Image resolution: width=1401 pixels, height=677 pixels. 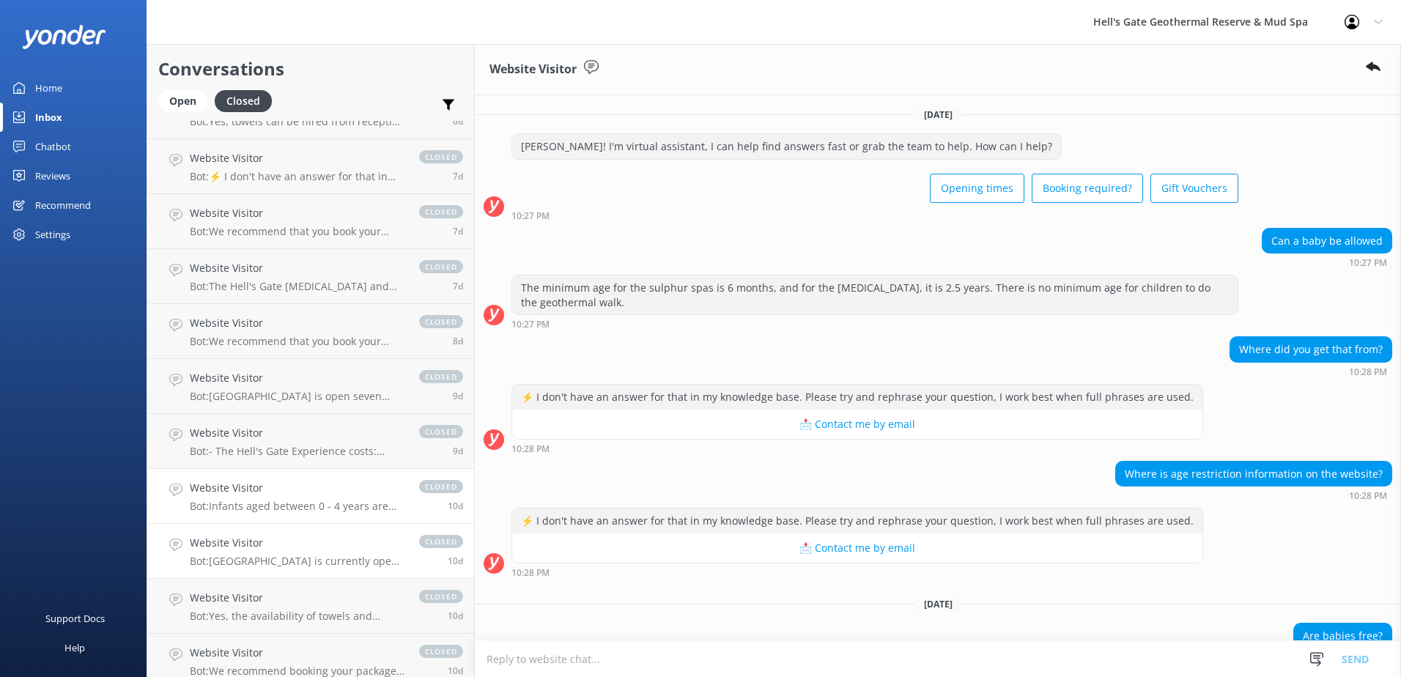 What do you see at coordinates (48, 117) in the screenshot?
I see `div: Inbox` at bounding box center [48, 117].